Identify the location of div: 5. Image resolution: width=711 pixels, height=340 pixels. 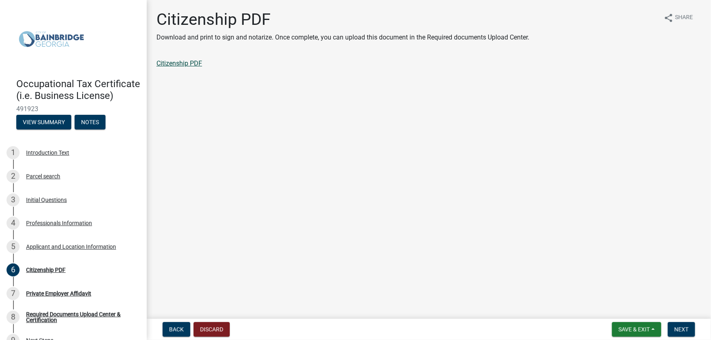
(13, 247).